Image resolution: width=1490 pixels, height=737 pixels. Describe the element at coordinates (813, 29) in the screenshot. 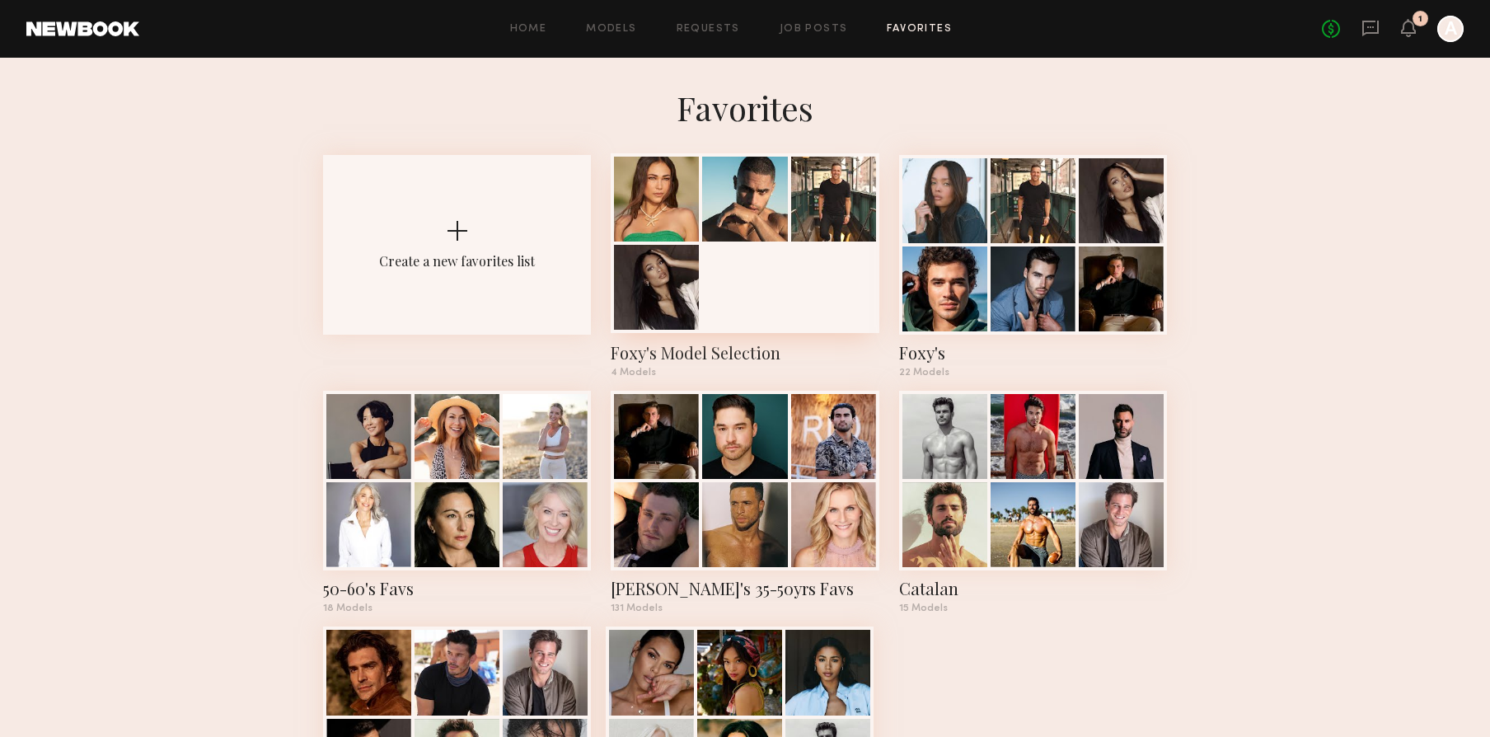

I see `a: Job Posts` at that location.